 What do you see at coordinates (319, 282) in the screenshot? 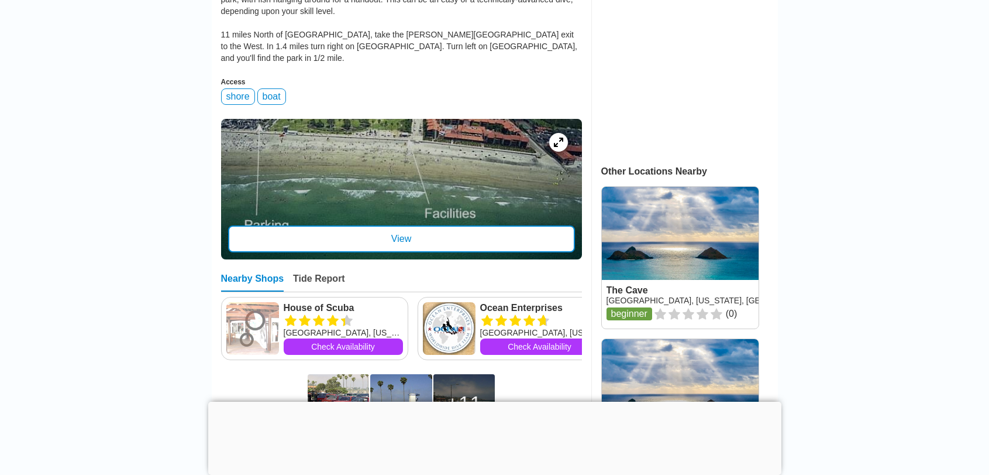
I see `div: Tide Report` at bounding box center [319, 282].